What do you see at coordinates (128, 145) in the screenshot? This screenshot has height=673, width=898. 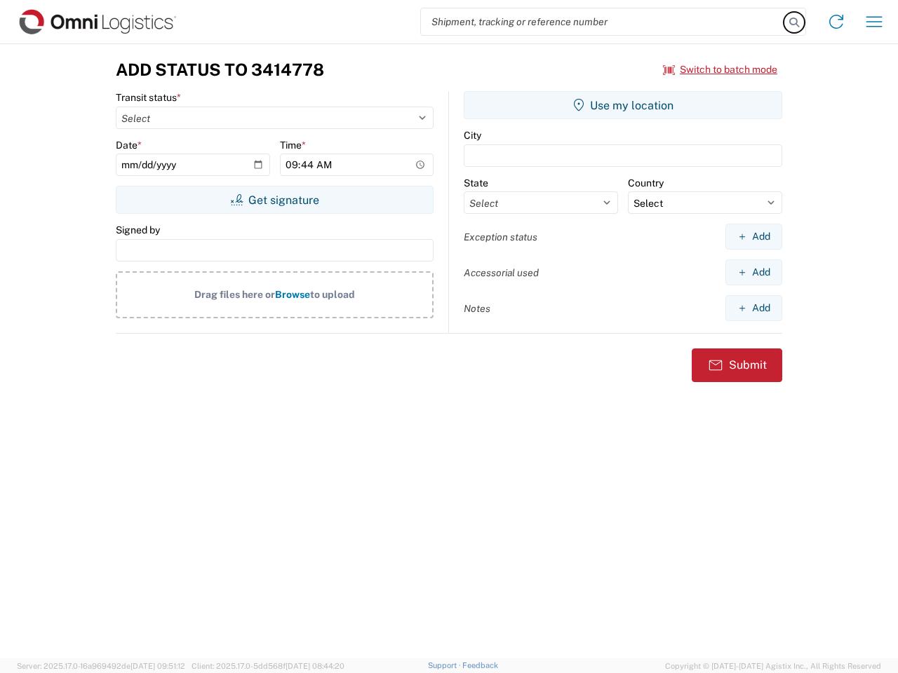 I see `label: Date` at bounding box center [128, 145].